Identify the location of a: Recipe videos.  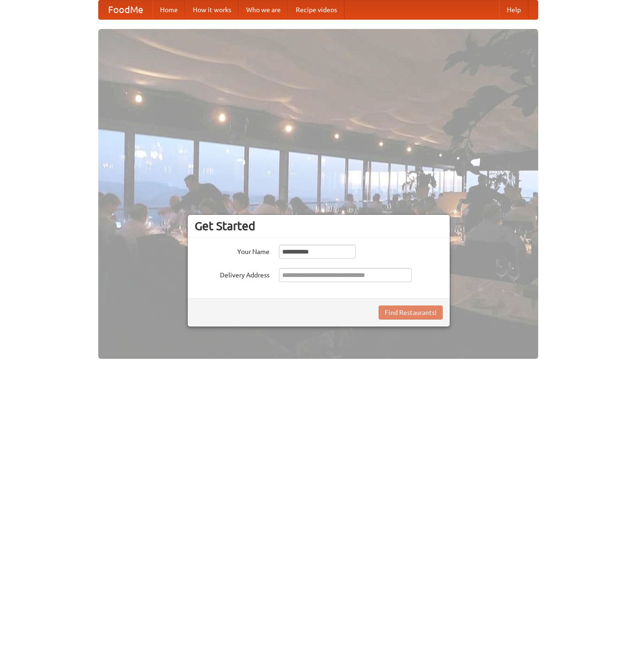
(316, 10).